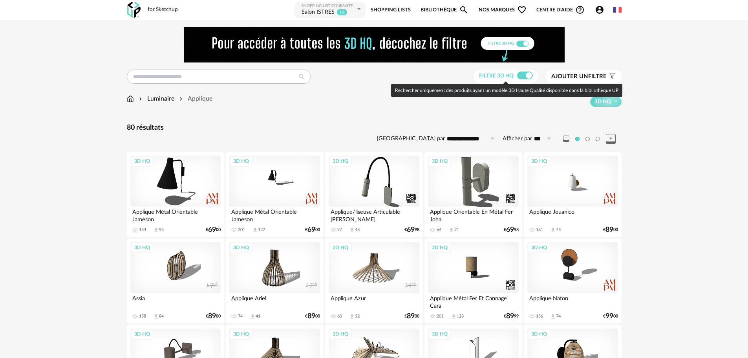 The width and height of the screenshot is (748, 358). What do you see at coordinates (522, 10) in the screenshot?
I see `span: Heart Outline icon` at bounding box center [522, 10].